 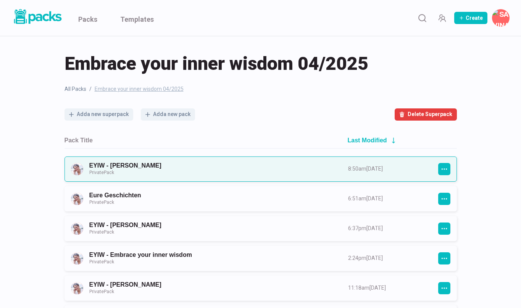 What do you see at coordinates (37, 16) in the screenshot?
I see `img: Packs logo` at bounding box center [37, 16].